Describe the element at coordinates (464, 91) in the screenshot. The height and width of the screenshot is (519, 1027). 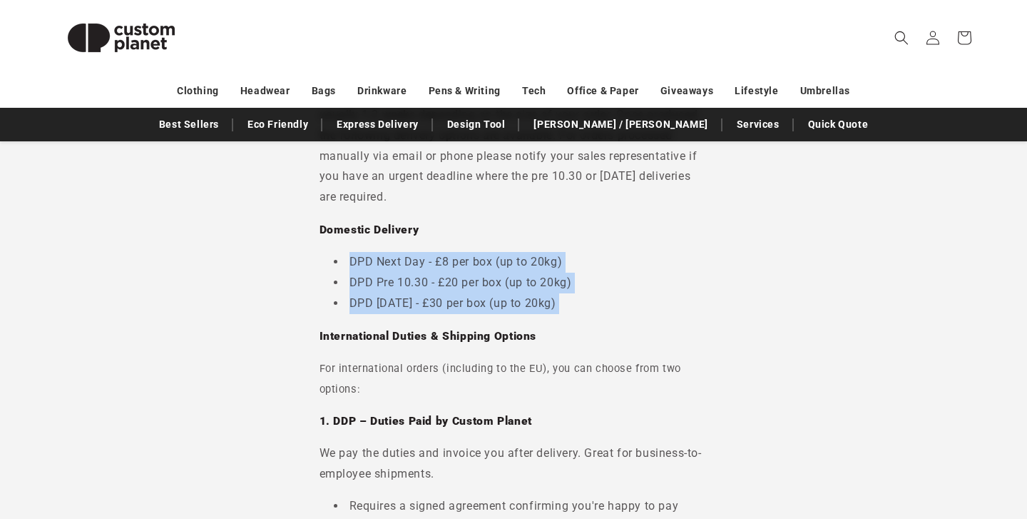
I see `a: Pens & Writing` at that location.